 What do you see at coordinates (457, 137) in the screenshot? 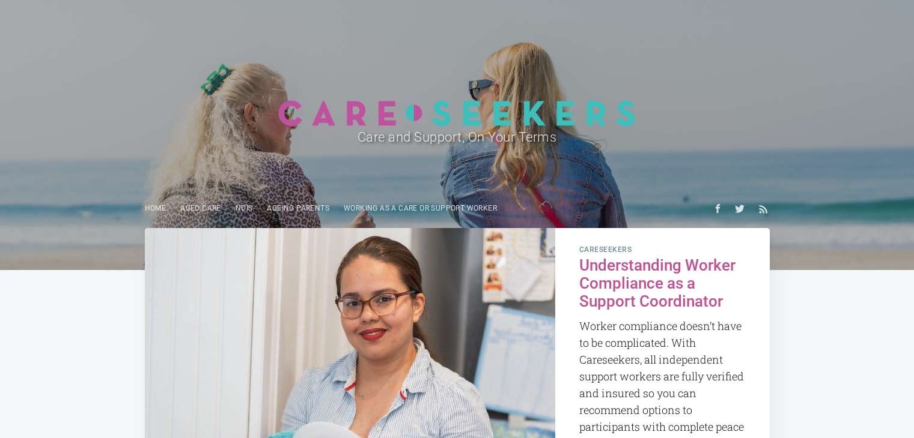
I see `h2: Care and Support, On Your Terms` at bounding box center [457, 137].